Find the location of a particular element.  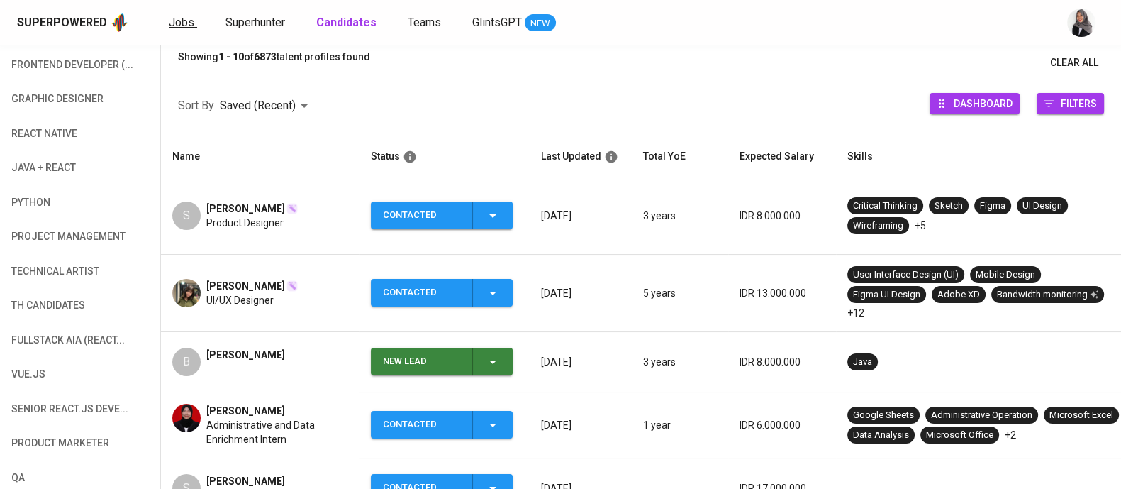

b: 6873 is located at coordinates (265, 57).